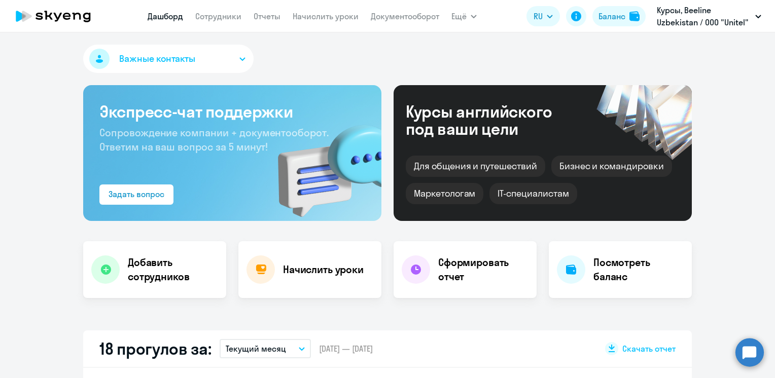 The width and height of the screenshot is (775, 378). What do you see at coordinates (492, 120) in the screenshot?
I see `div: Курсы английского под ваши цели` at bounding box center [492, 120].